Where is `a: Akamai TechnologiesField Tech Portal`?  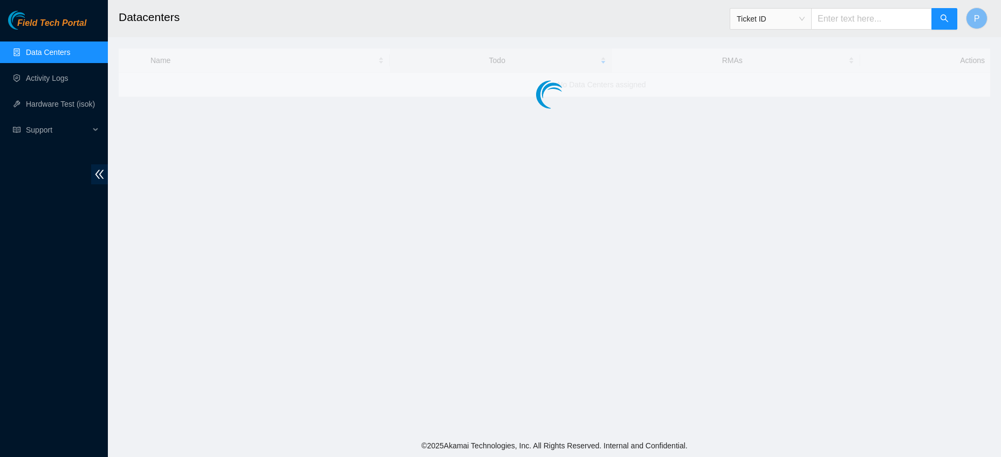 a: Akamai TechnologiesField Tech Portal is located at coordinates (47, 26).